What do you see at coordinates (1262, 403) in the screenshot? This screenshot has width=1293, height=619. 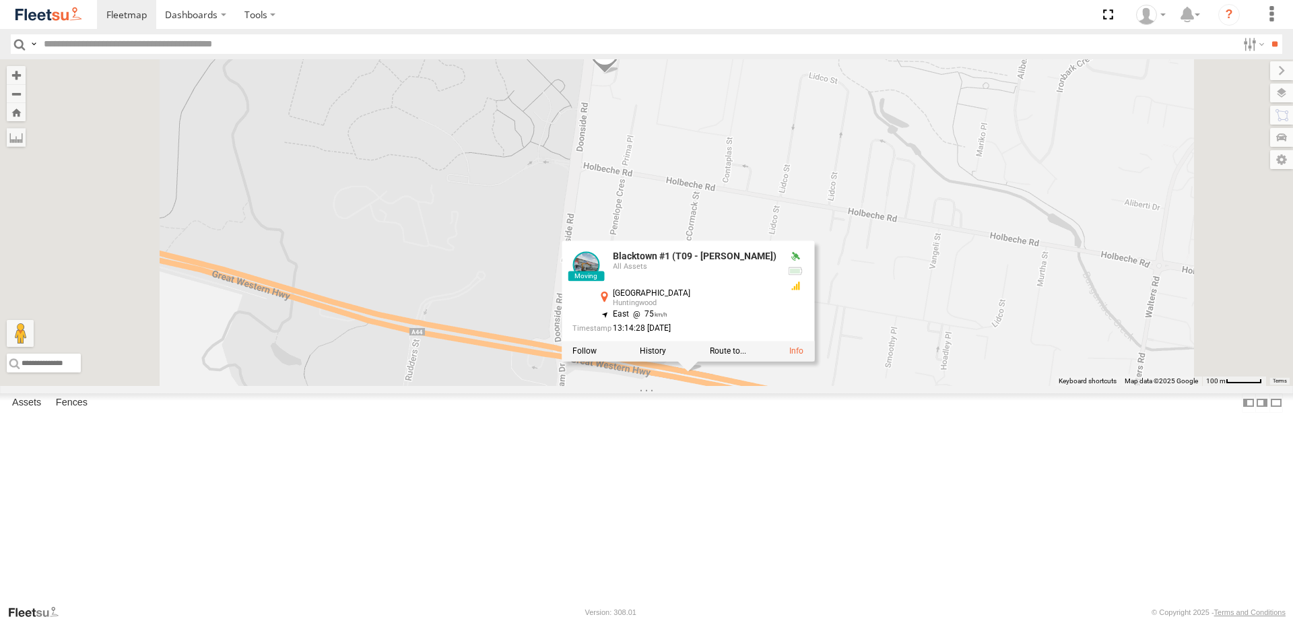 I see `label: Dock Summary Table to the Right` at bounding box center [1262, 403].